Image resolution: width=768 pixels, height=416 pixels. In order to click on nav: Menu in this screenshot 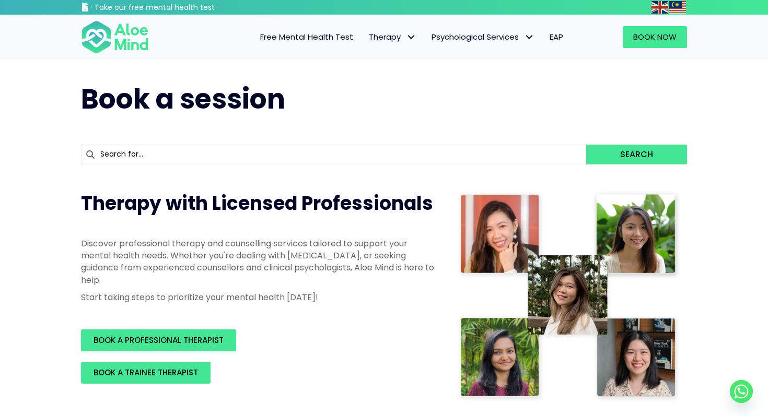, I will do `click(367, 37)`.